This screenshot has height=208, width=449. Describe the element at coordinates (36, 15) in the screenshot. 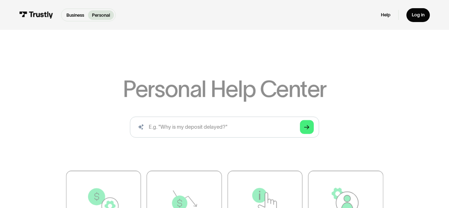

I see `img: Trustly Logo` at that location.